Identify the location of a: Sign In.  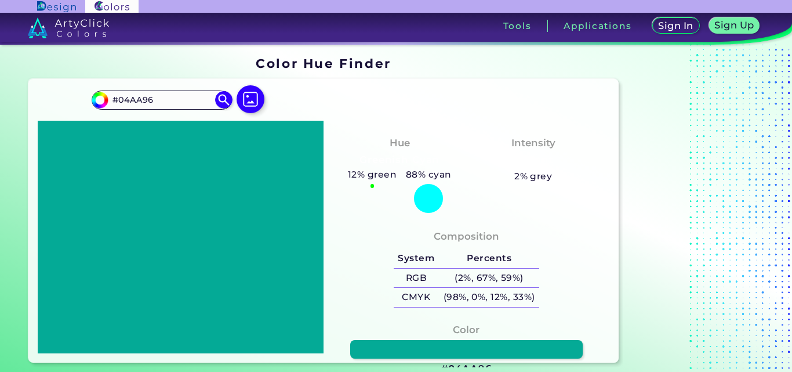
(676, 26).